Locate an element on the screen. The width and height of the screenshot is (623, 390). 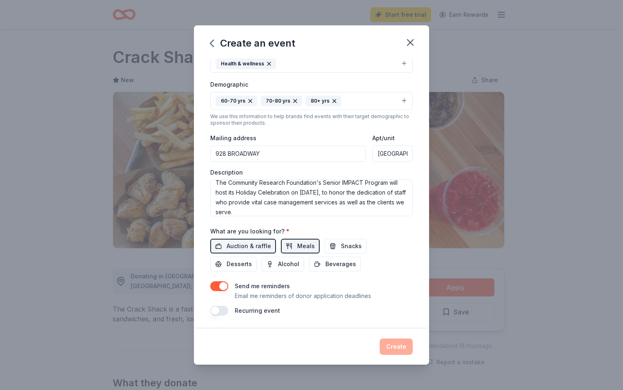
button: 60-70 yrs70-80 yrs80+ yrs is located at coordinates (312, 101).